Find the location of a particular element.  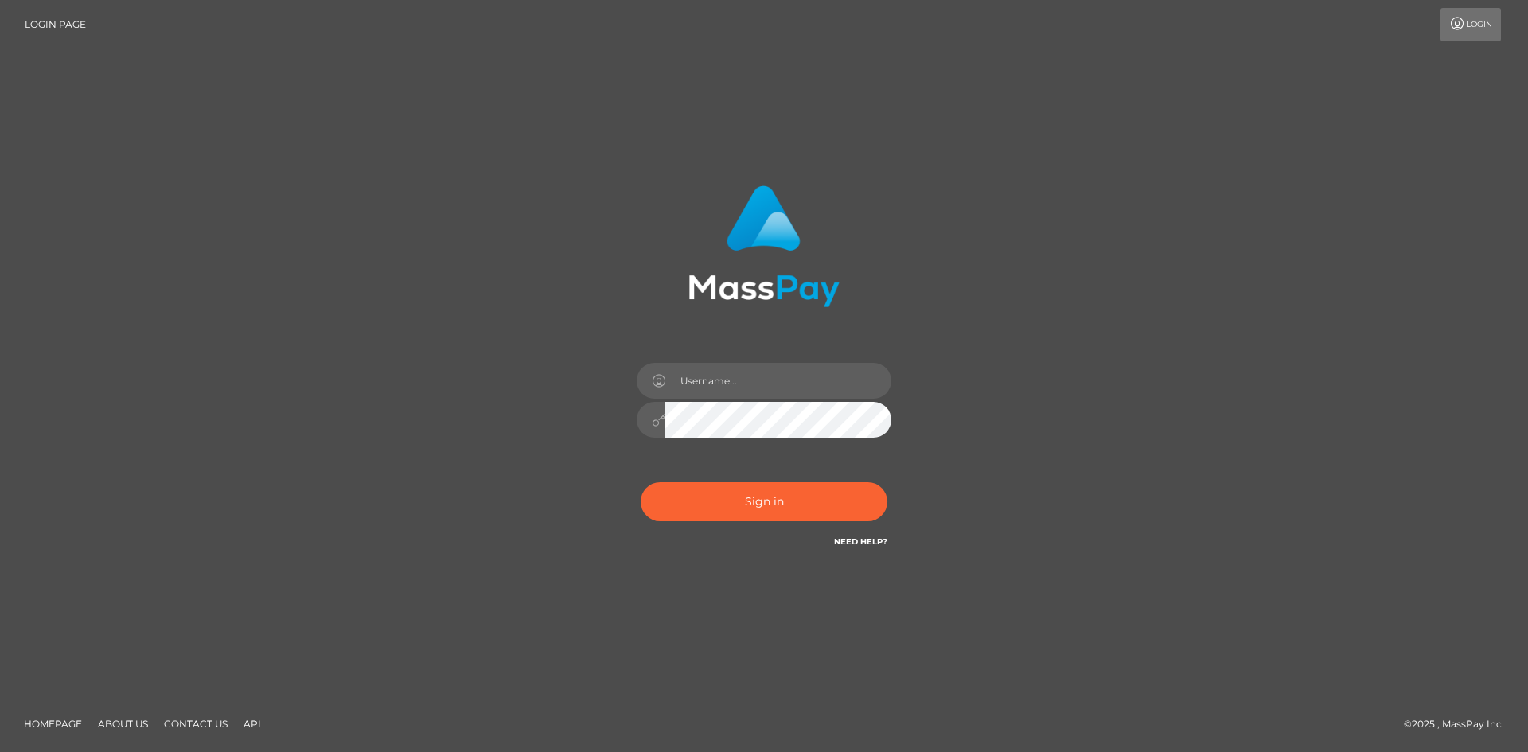

a: Login Page is located at coordinates (55, 25).